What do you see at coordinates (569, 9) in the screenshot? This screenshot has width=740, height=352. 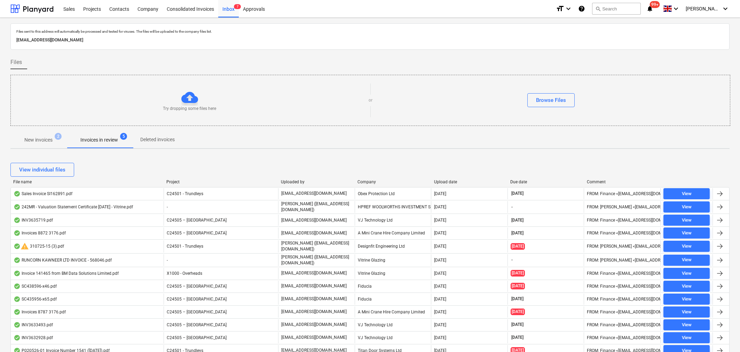 I see `i: keyboard_arrow_down` at bounding box center [569, 9].